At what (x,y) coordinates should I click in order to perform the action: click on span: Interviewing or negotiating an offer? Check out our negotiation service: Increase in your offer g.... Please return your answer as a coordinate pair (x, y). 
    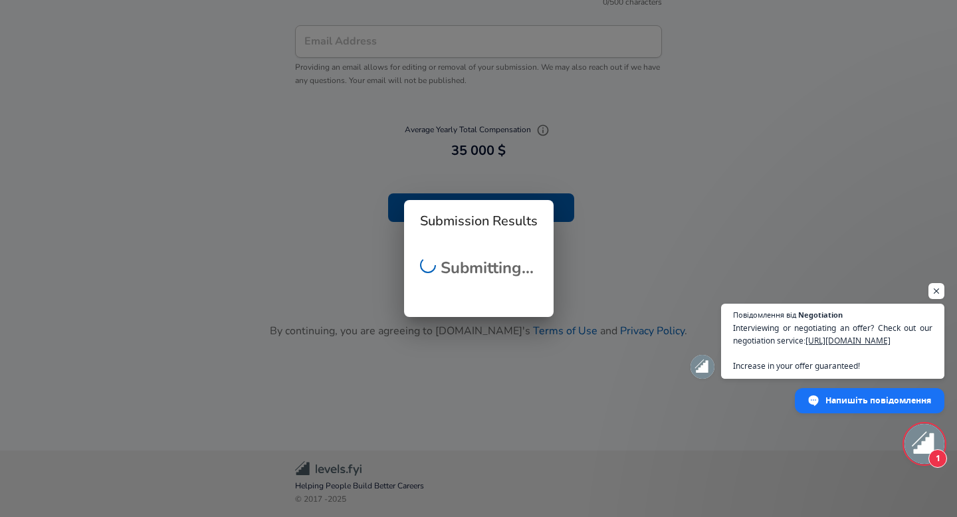
    Looking at the image, I should click on (833, 347).